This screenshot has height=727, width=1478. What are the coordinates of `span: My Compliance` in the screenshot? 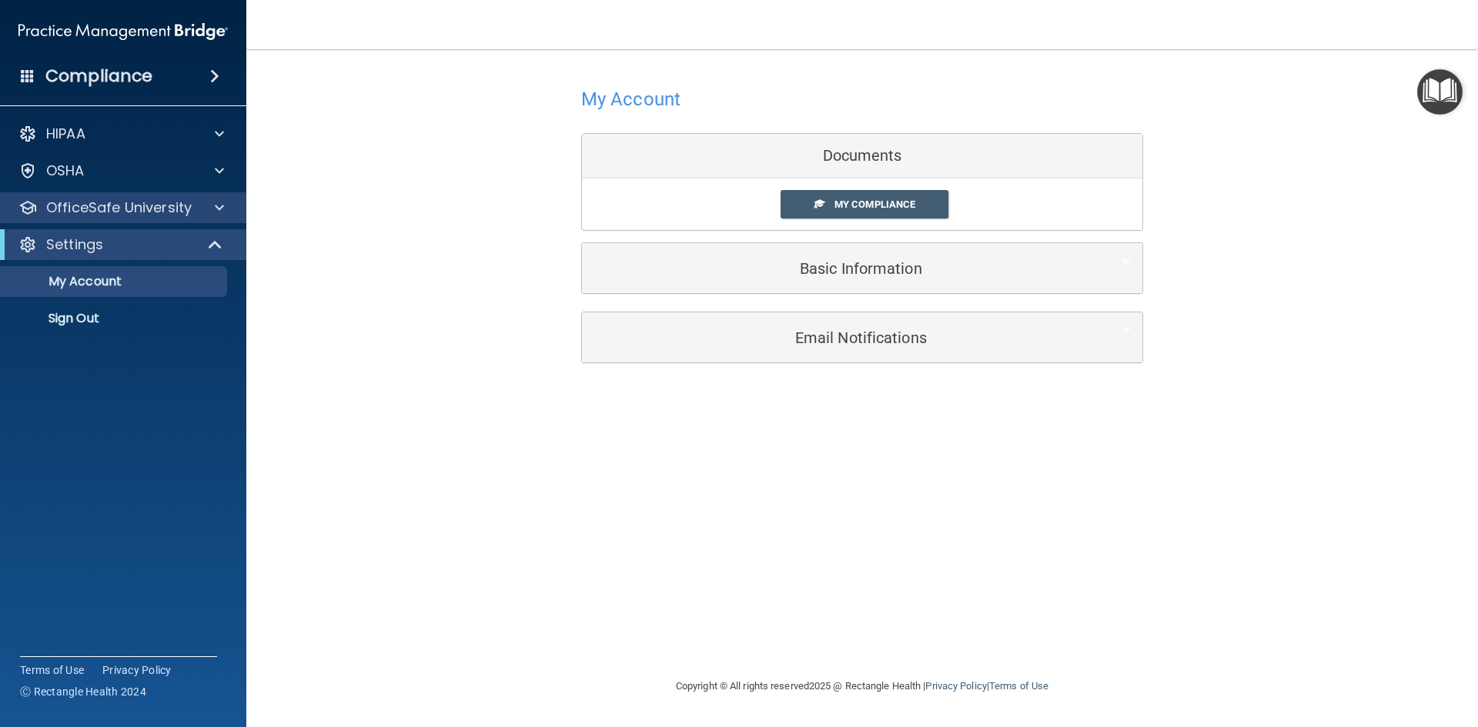 It's located at (875, 204).